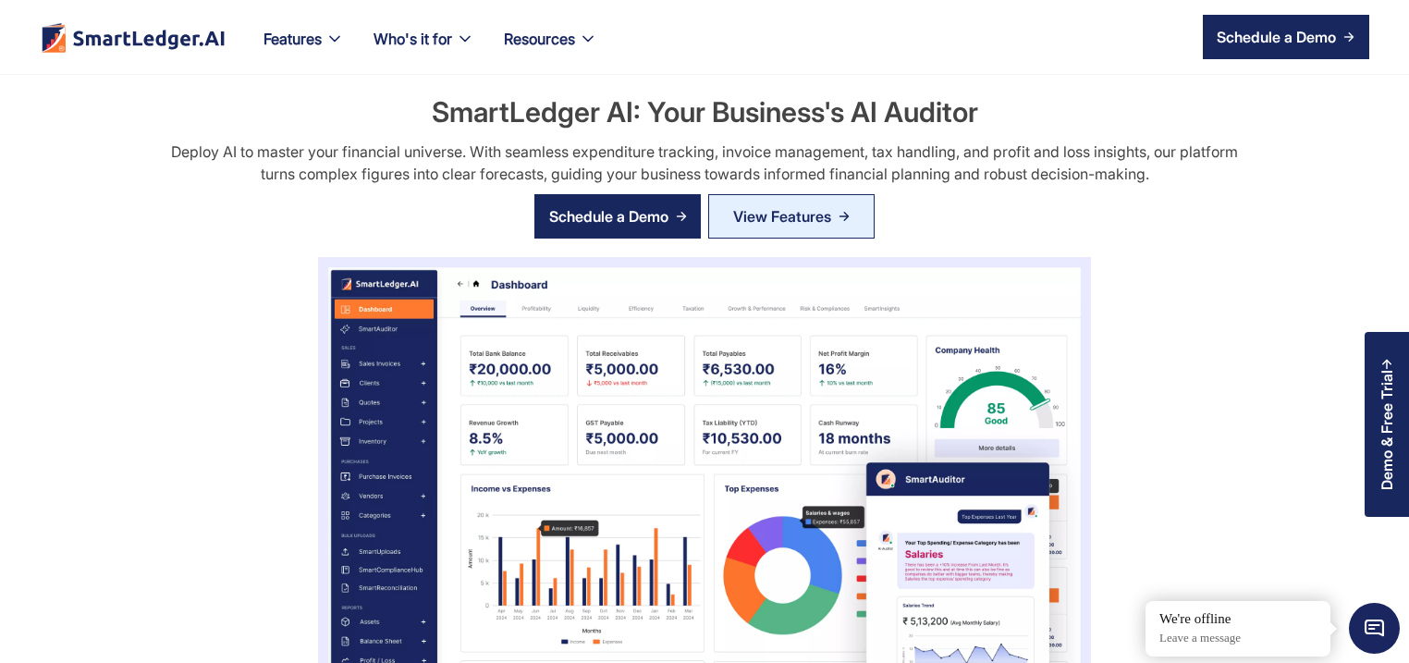 This screenshot has width=1409, height=663. What do you see at coordinates (1387, 430) in the screenshot?
I see `div: Demo & Free Trial` at bounding box center [1387, 430].